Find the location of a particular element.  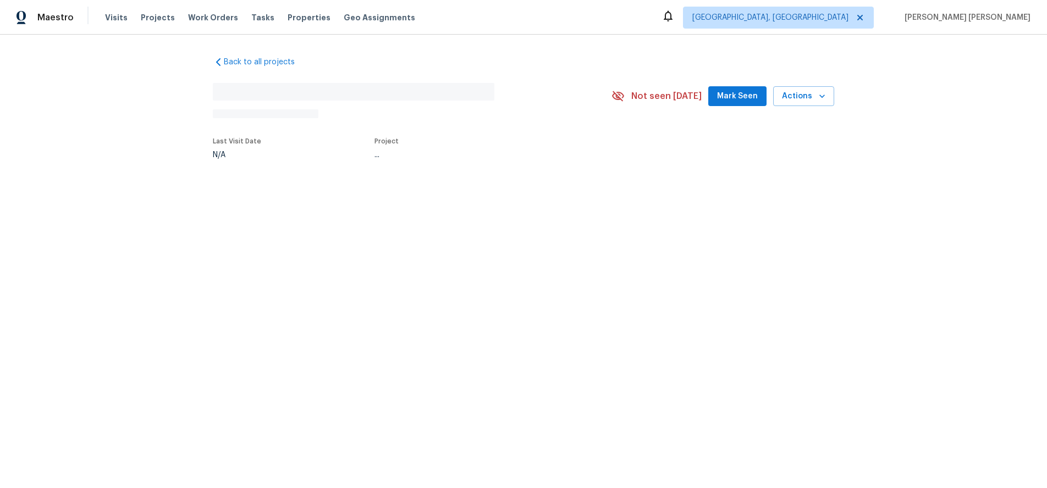

span: Work Orders is located at coordinates (213, 18).